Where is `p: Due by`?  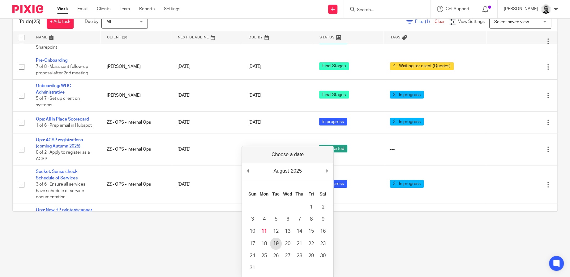
p: Due by is located at coordinates (92, 22).